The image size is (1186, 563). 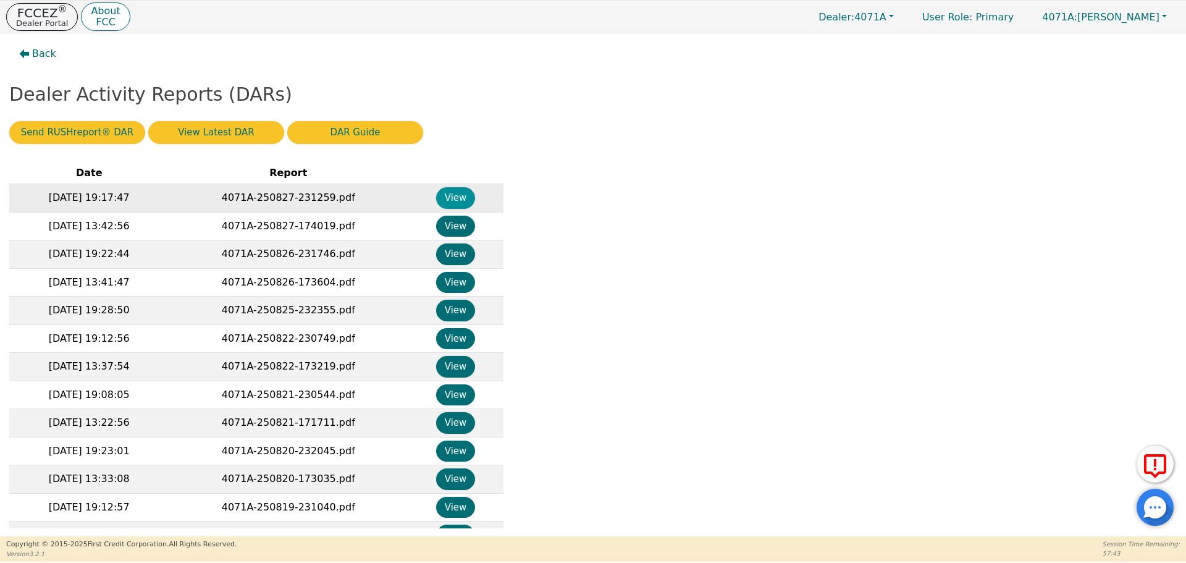 I want to click on a: FCCEZ®Dealer Portal, so click(x=42, y=17).